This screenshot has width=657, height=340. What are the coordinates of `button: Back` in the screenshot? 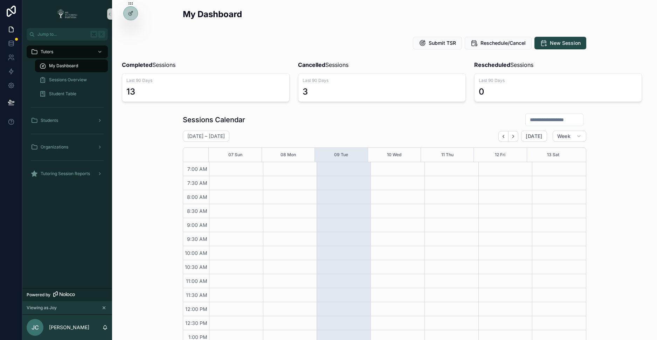 It's located at (503, 136).